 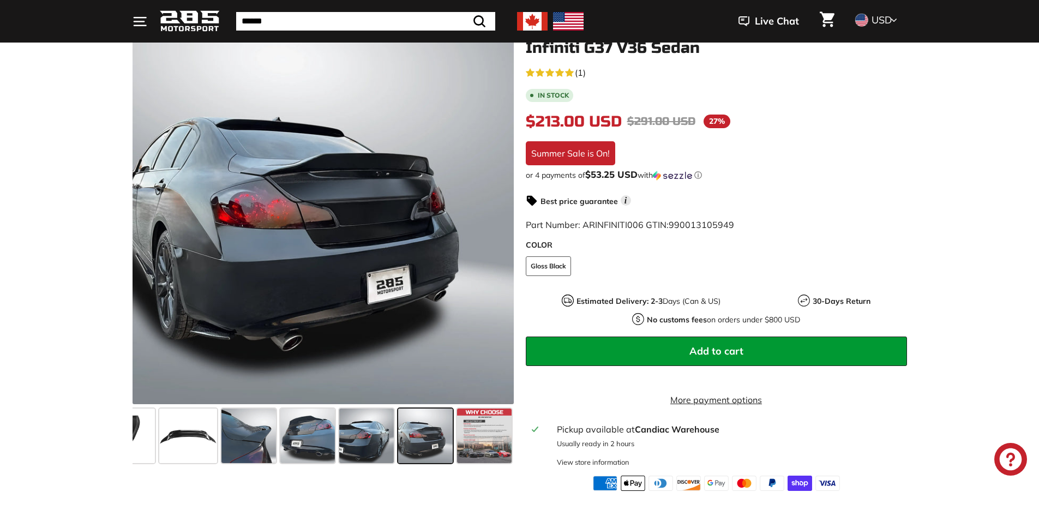 I want to click on img: american_express, so click(x=605, y=483).